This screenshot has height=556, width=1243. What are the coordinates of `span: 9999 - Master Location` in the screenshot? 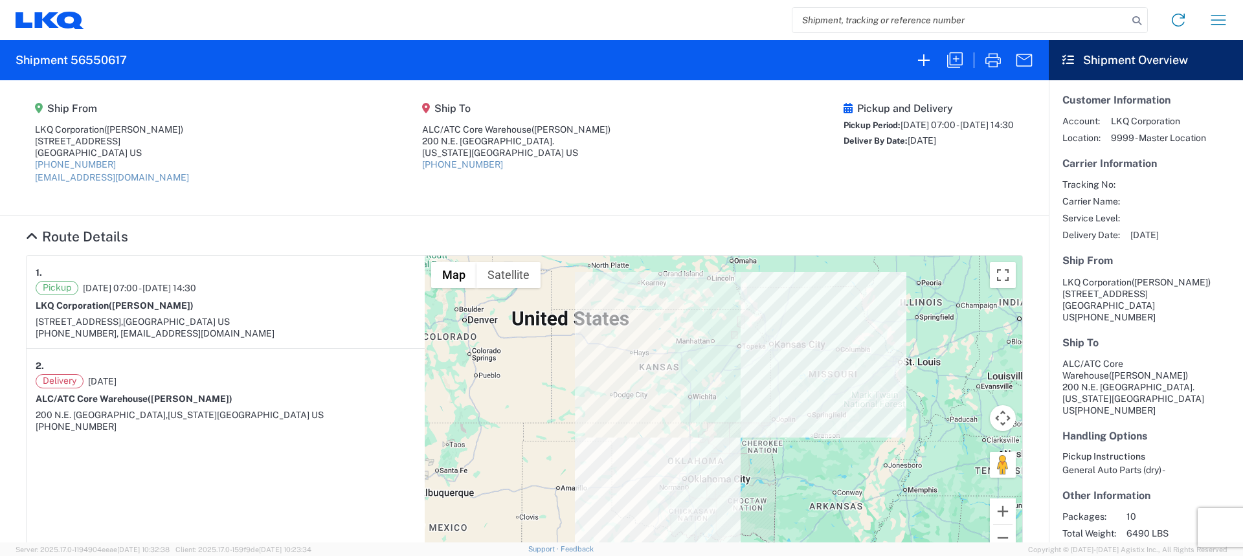 It's located at (1158, 138).